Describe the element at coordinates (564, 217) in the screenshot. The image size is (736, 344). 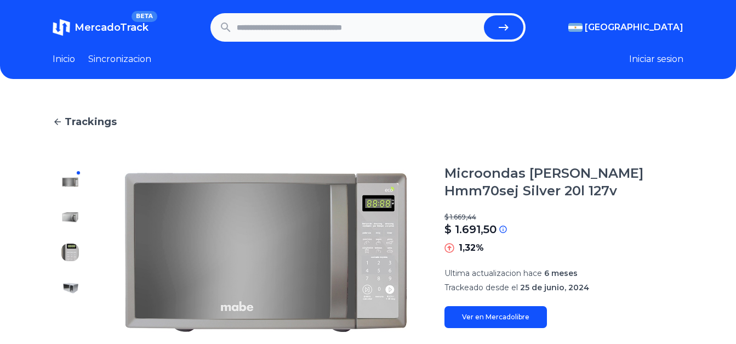
I see `p: $ 1.669,44` at that location.